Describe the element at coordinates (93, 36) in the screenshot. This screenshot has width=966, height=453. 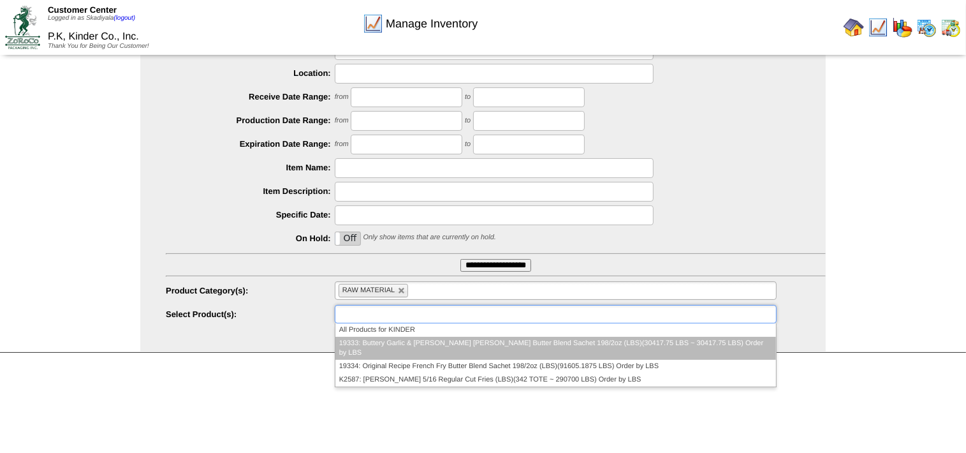
I see `span: P.K, Kinder Co., Inc.` at that location.